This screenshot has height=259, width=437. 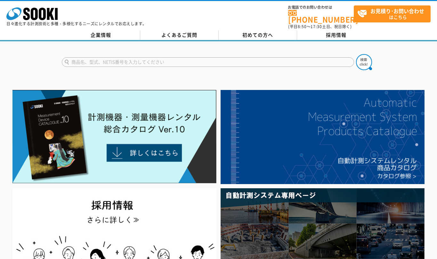 What do you see at coordinates (322, 137) in the screenshot?
I see `img: 自動計測システムカタログ` at bounding box center [322, 137].